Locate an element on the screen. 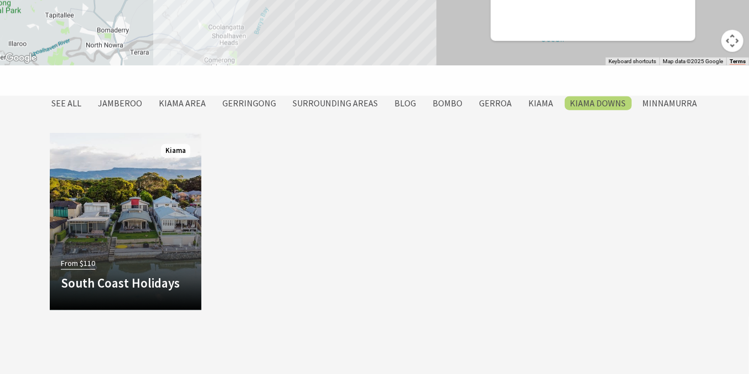  label: Gerringong is located at coordinates (250, 103).